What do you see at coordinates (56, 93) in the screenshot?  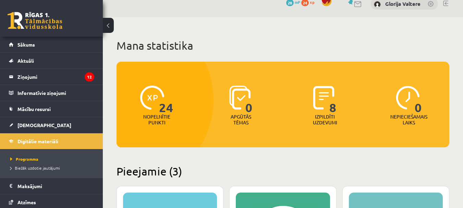 I see `legend: Informatīvie ziņojumi` at bounding box center [56, 93].